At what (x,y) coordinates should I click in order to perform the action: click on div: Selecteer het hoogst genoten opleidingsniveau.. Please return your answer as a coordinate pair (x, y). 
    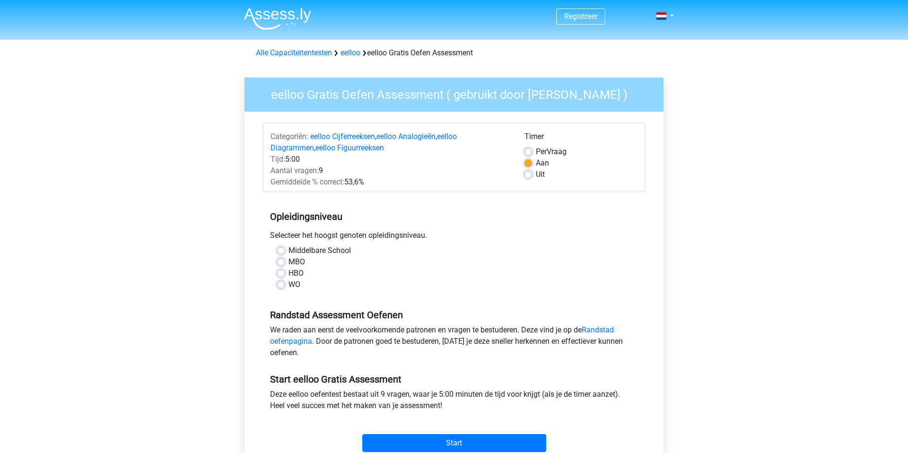
    Looking at the image, I should click on (454, 238).